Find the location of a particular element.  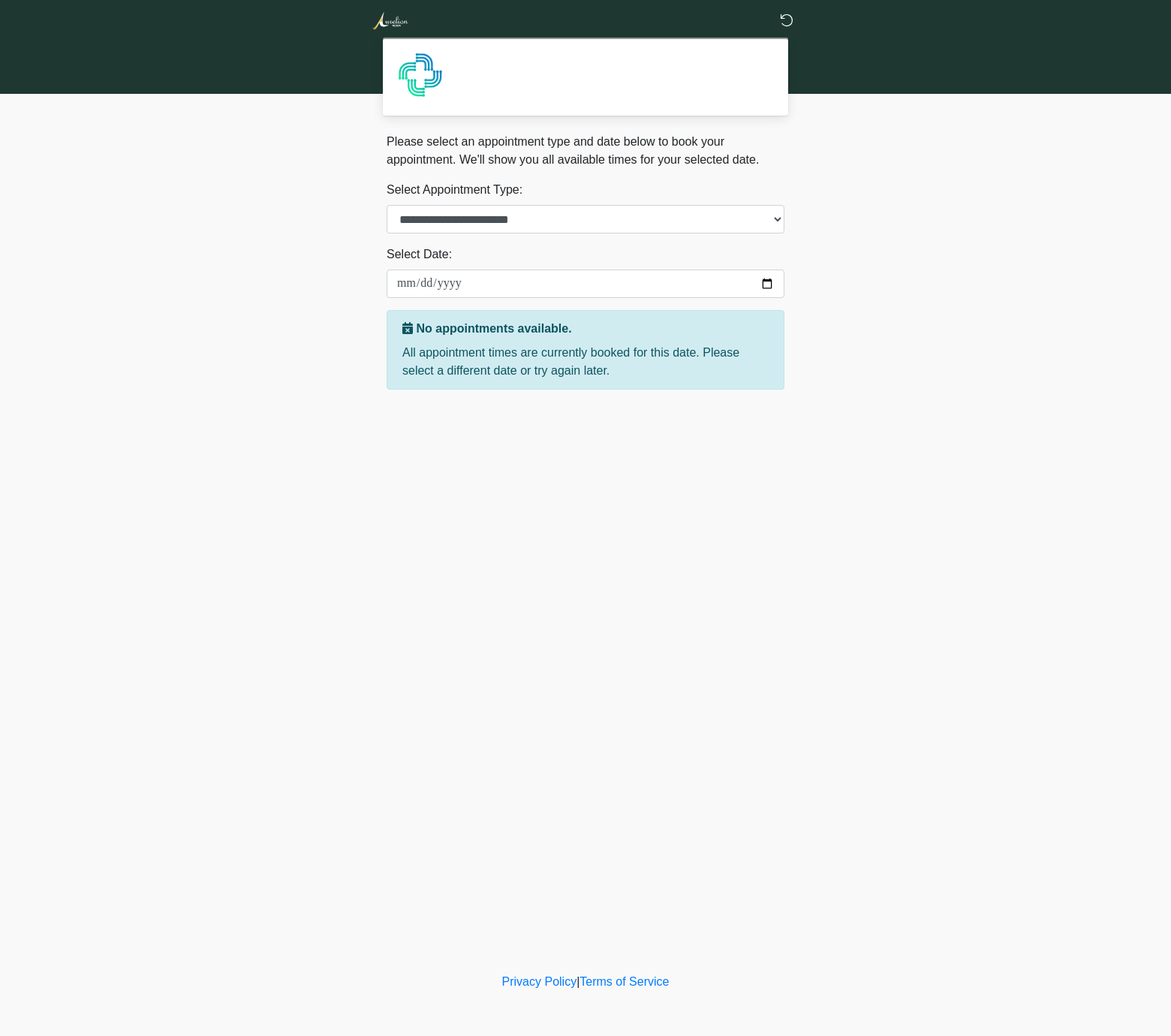

p: Please select an appointment type and date below to book your appointment. We'll show you all ava... is located at coordinates (586, 151).